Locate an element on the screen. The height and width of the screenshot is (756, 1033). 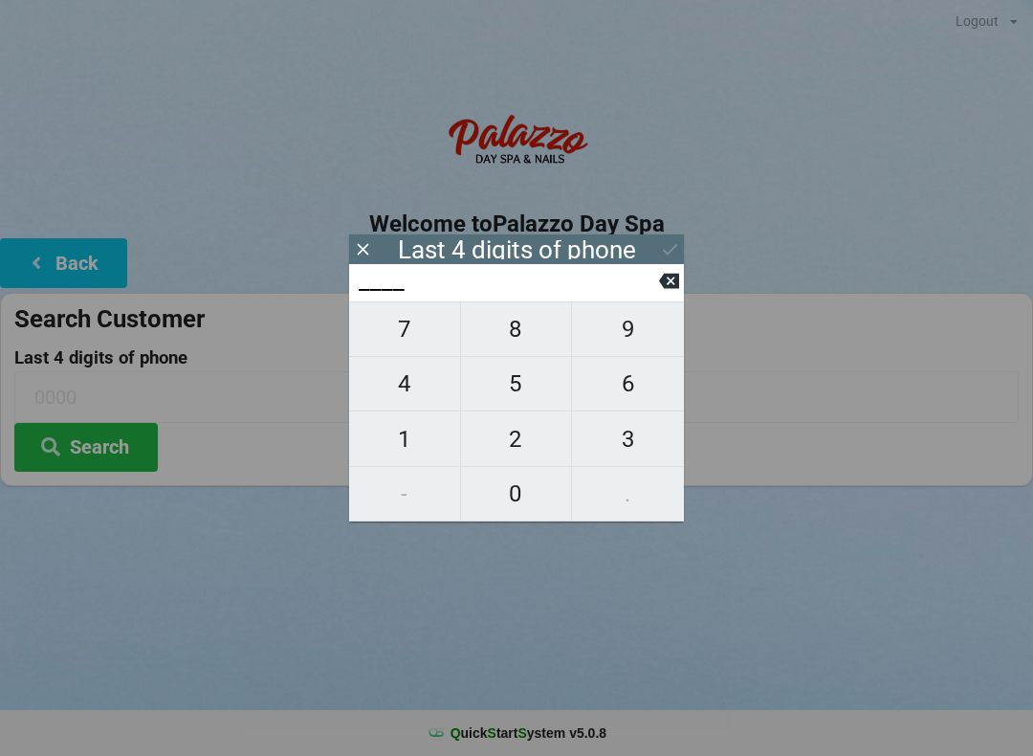
button: 8 is located at coordinates (517, 329).